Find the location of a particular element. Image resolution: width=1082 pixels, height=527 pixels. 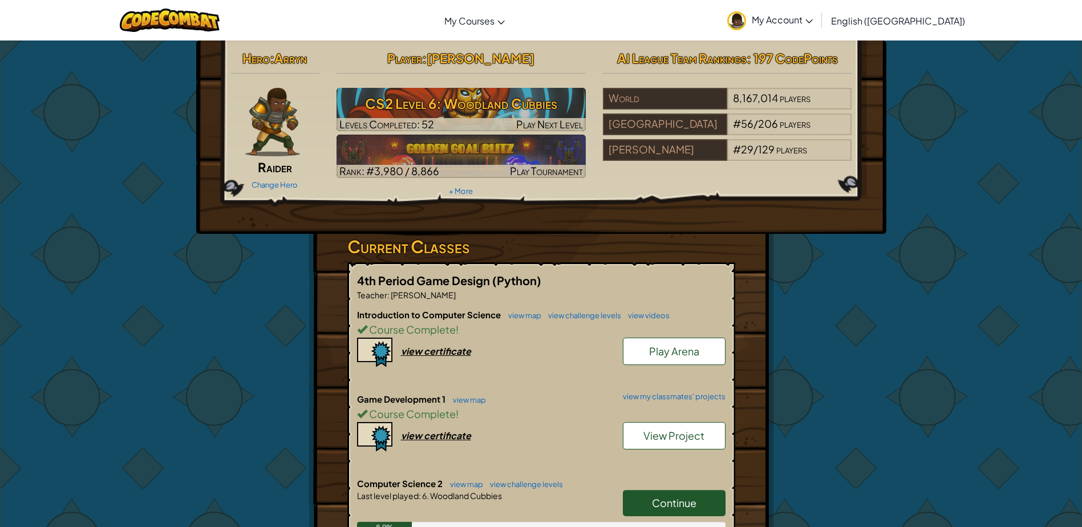

span: 56 is located at coordinates (747, 123).